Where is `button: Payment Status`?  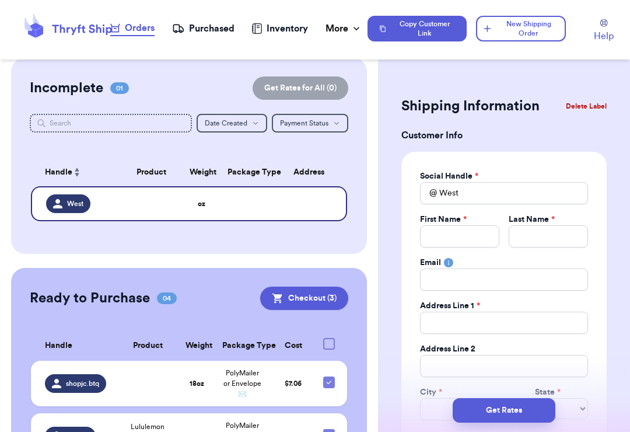
button: Payment Status is located at coordinates (310, 123).